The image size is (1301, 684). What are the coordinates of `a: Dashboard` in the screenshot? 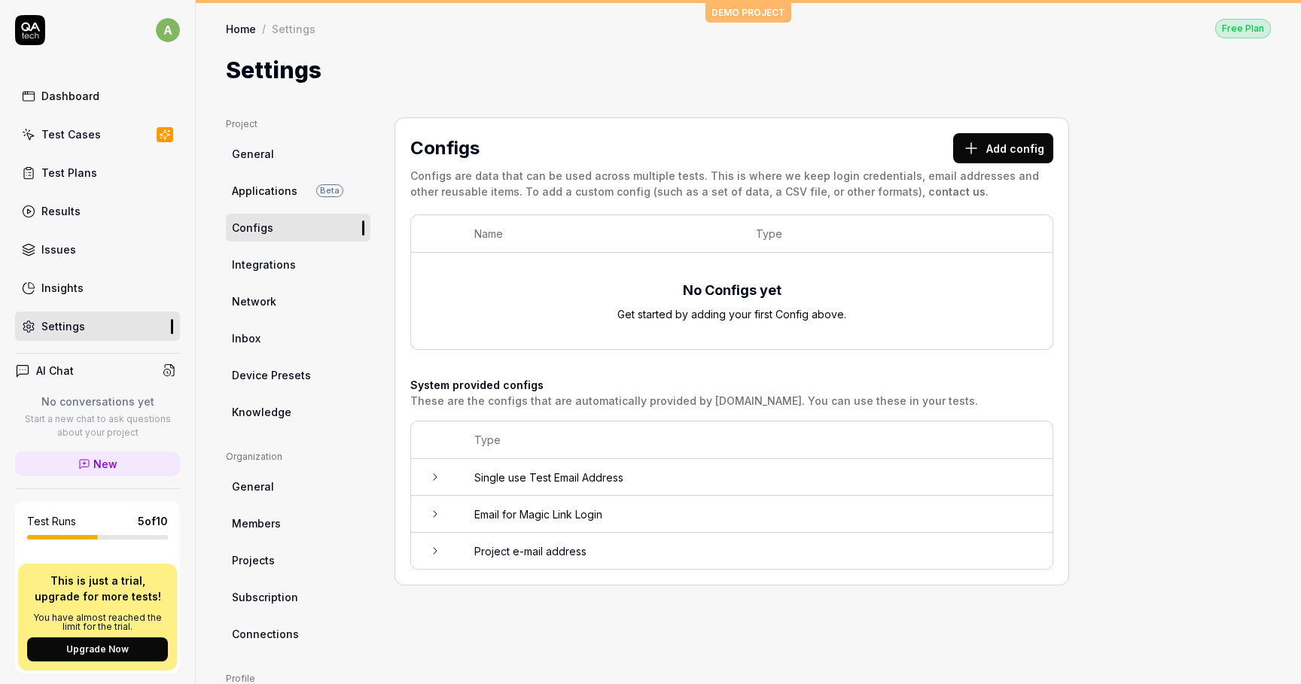 It's located at (97, 96).